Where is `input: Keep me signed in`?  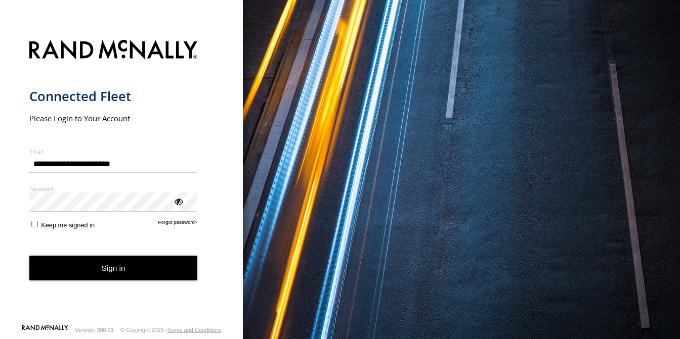
input: Keep me signed in is located at coordinates (34, 224).